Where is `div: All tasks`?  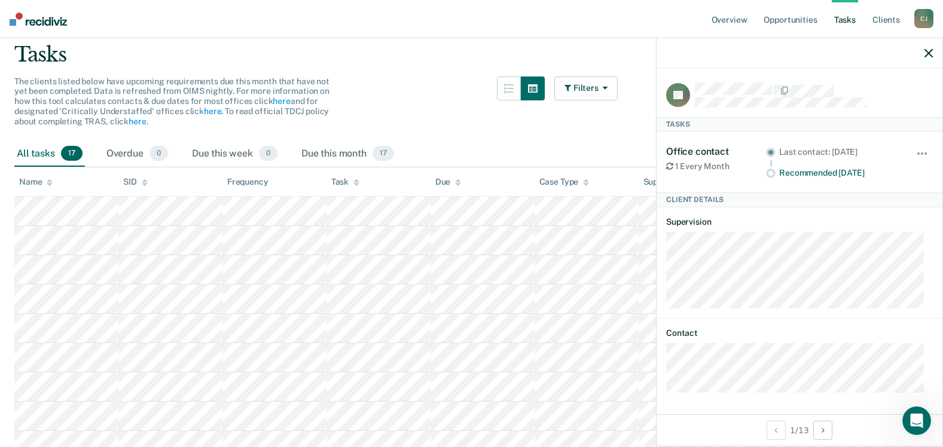 div: All tasks is located at coordinates (50, 154).